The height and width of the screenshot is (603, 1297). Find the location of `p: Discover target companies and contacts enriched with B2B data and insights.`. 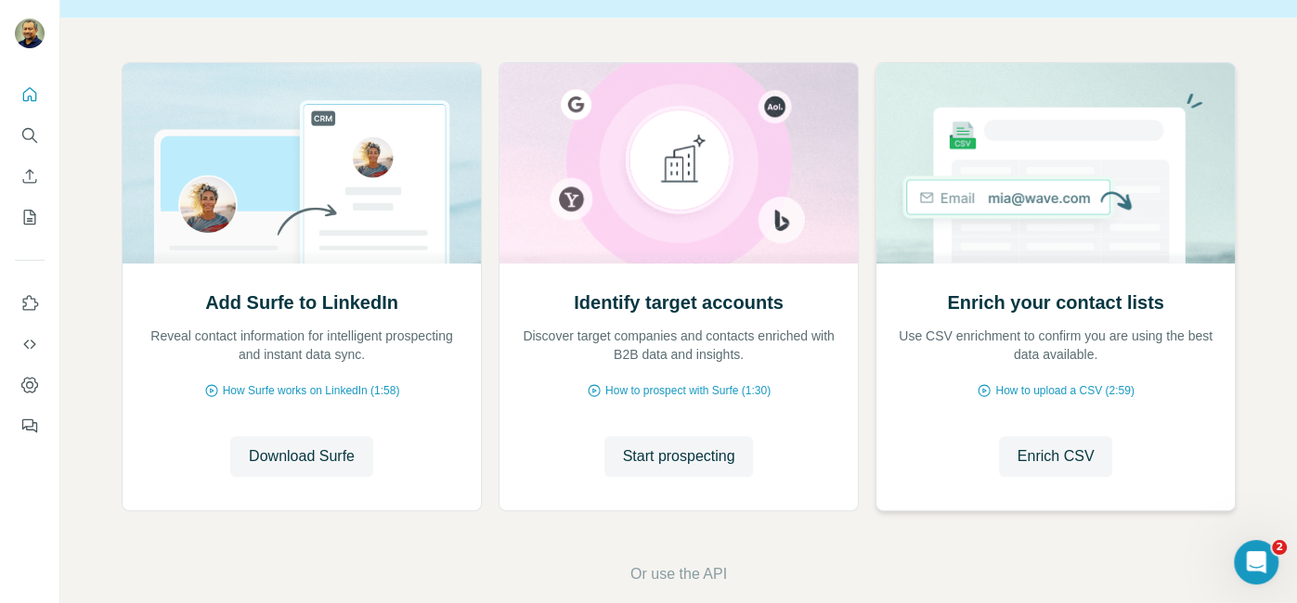

p: Discover target companies and contacts enriched with B2B data and insights. is located at coordinates (679, 345).